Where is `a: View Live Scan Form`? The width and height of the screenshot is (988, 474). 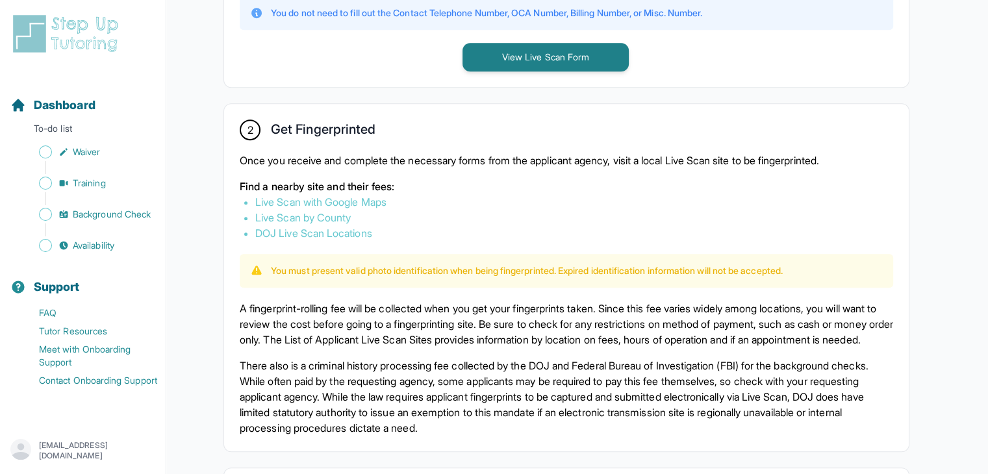
a: View Live Scan Form is located at coordinates (546, 57).